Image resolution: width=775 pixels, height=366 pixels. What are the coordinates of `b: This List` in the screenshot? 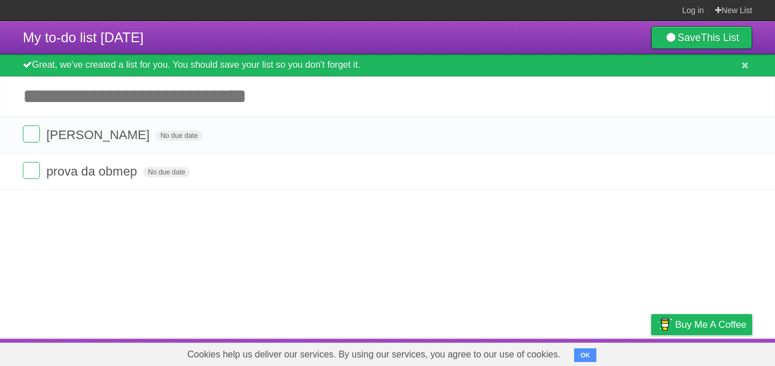 It's located at (720, 38).